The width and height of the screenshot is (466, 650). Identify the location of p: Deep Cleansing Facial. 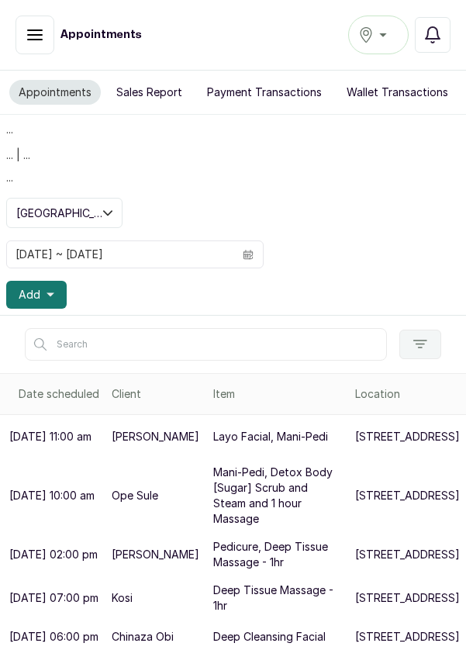
(269, 637).